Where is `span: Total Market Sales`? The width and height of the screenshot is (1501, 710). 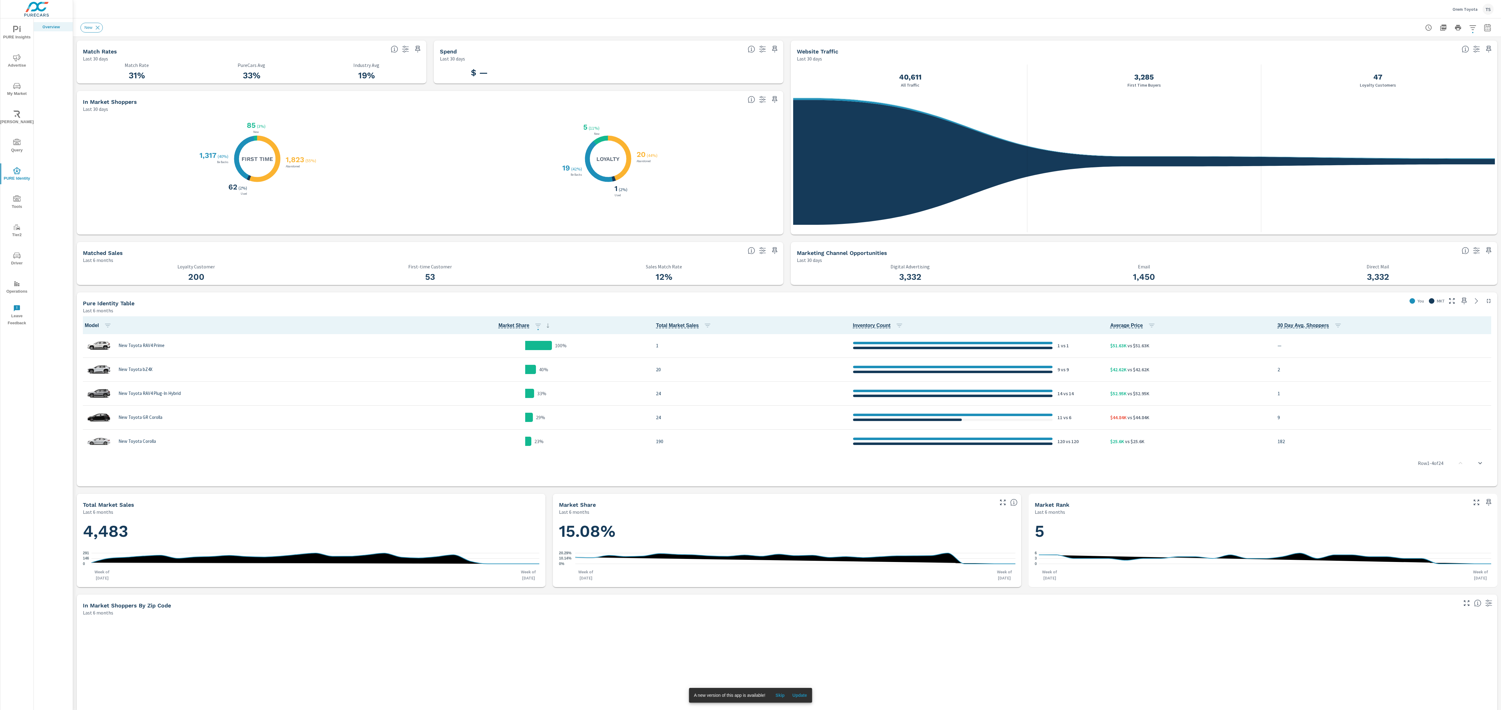 span: Total Market Sales is located at coordinates (685, 325).